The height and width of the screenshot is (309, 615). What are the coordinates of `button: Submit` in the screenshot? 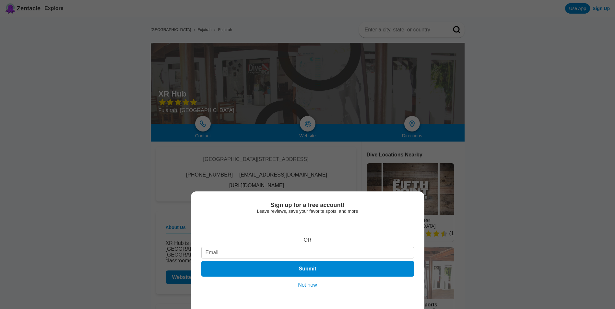 It's located at (308, 269).